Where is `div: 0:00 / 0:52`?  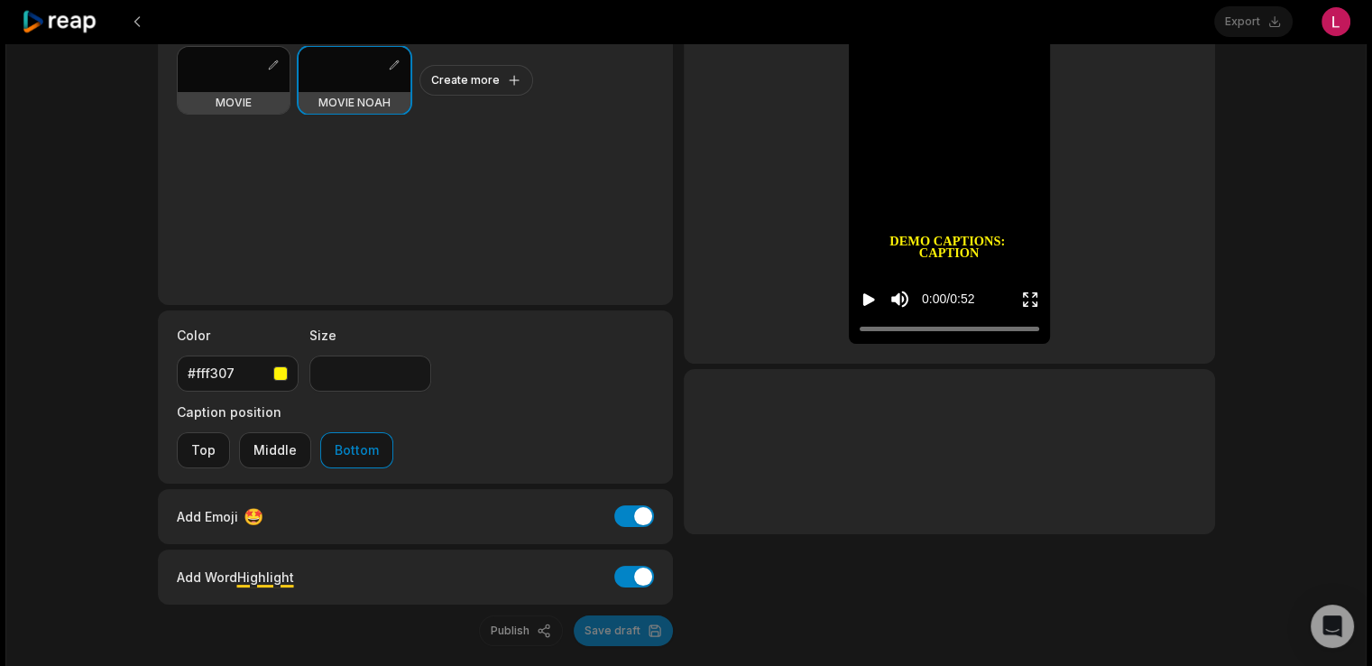
div: 0:00 / 0:52 is located at coordinates (948, 299).